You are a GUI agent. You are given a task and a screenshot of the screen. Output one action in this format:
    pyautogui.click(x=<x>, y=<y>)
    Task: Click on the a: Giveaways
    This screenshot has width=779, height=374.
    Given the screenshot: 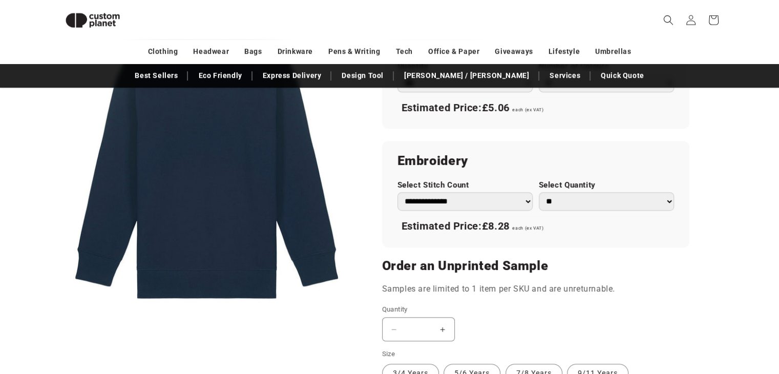 What is the action you would take?
    pyautogui.click(x=513, y=51)
    